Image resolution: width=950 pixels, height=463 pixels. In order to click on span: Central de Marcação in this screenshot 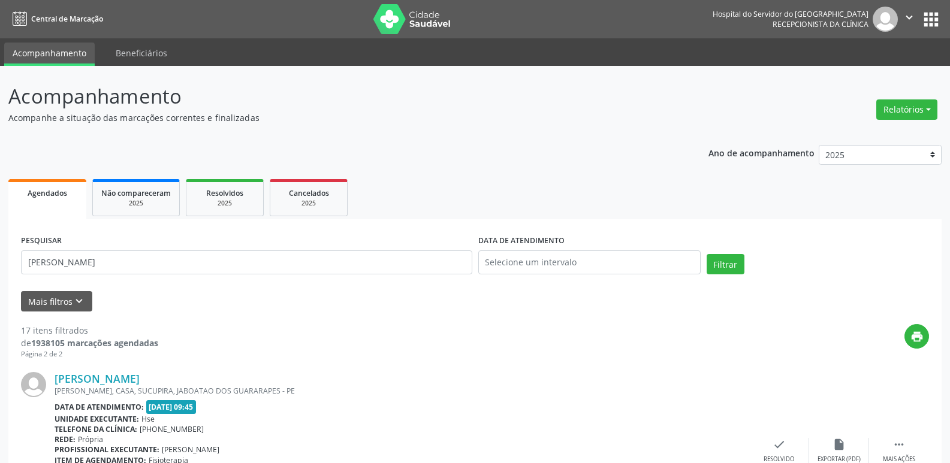, I will do `click(67, 19)`.